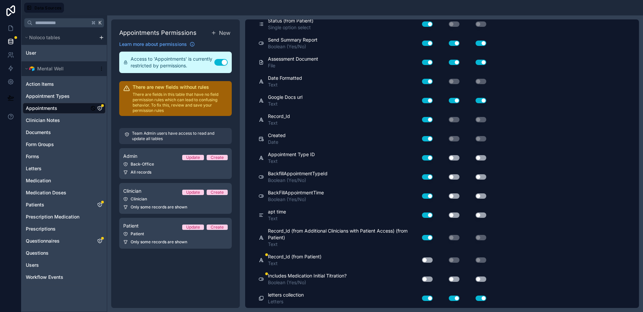  What do you see at coordinates (176, 198) in the screenshot?
I see `a: ClinicianUpdateCreateClinicianOnly some records are shown` at bounding box center [176, 198].